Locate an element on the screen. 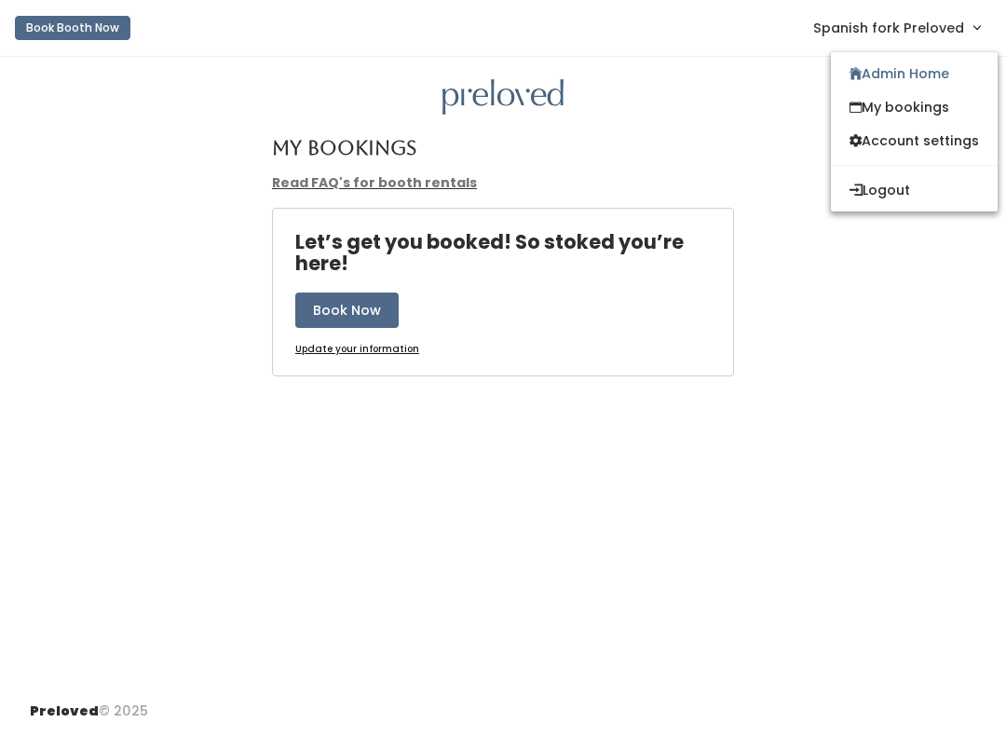  button: Book Booth Now is located at coordinates (73, 28).